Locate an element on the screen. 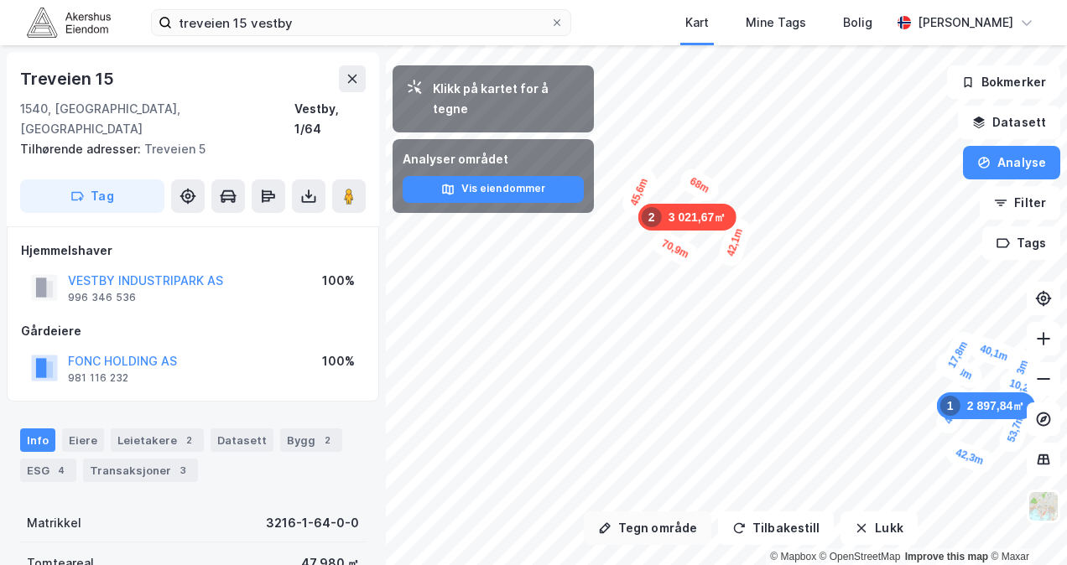 This screenshot has height=565, width=1067. div: 996 346 536 is located at coordinates (101, 298).